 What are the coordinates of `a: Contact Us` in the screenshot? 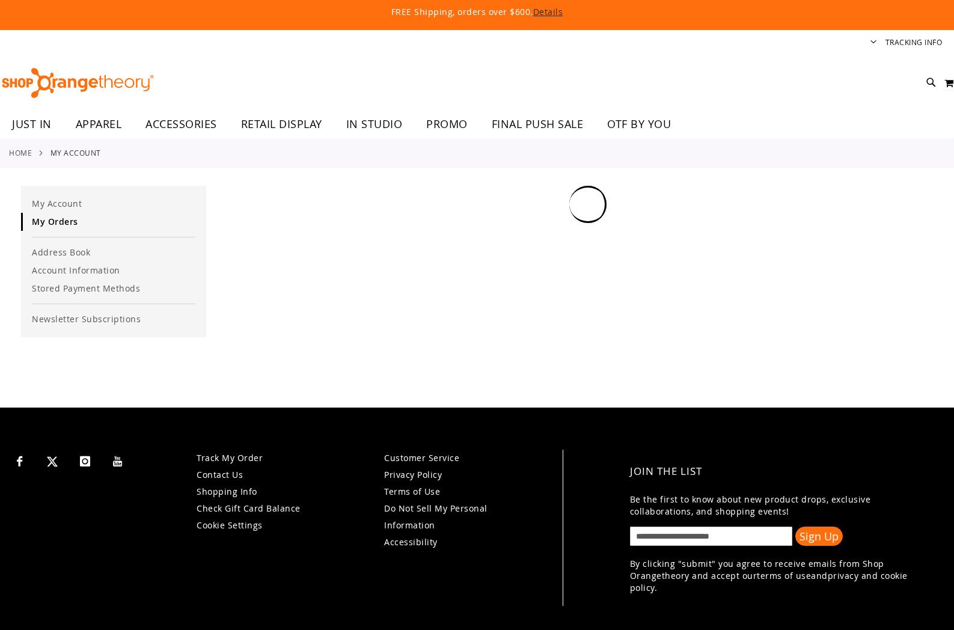 It's located at (219, 474).